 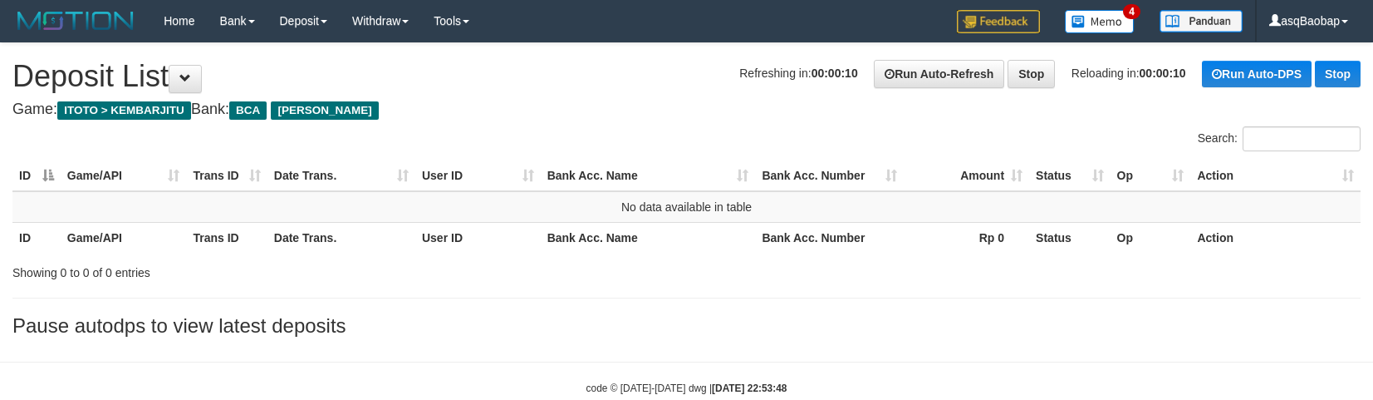 What do you see at coordinates (999, 22) in the screenshot?
I see `img: Feedback.jpg` at bounding box center [999, 22].